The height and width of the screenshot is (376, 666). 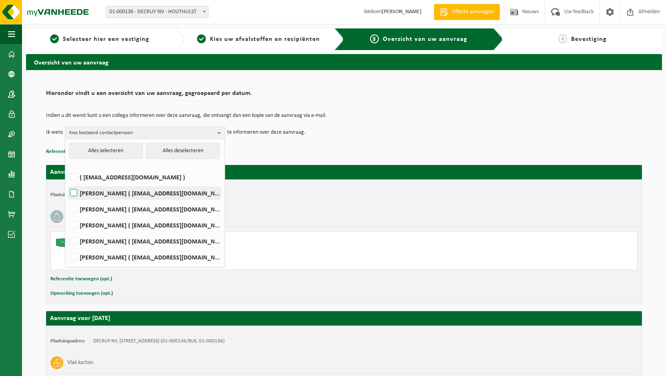 What do you see at coordinates (344, 116) in the screenshot?
I see `p: Indien u dit wenst kunt u een collega informeren over deze aanvraag, die ontvangt dan een kopie v...` at bounding box center [344, 116].